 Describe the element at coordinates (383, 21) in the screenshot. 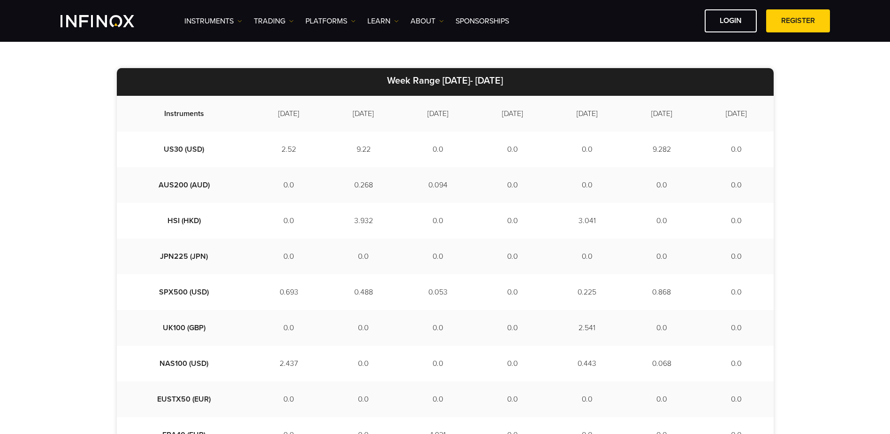

I see `a: Learn` at that location.